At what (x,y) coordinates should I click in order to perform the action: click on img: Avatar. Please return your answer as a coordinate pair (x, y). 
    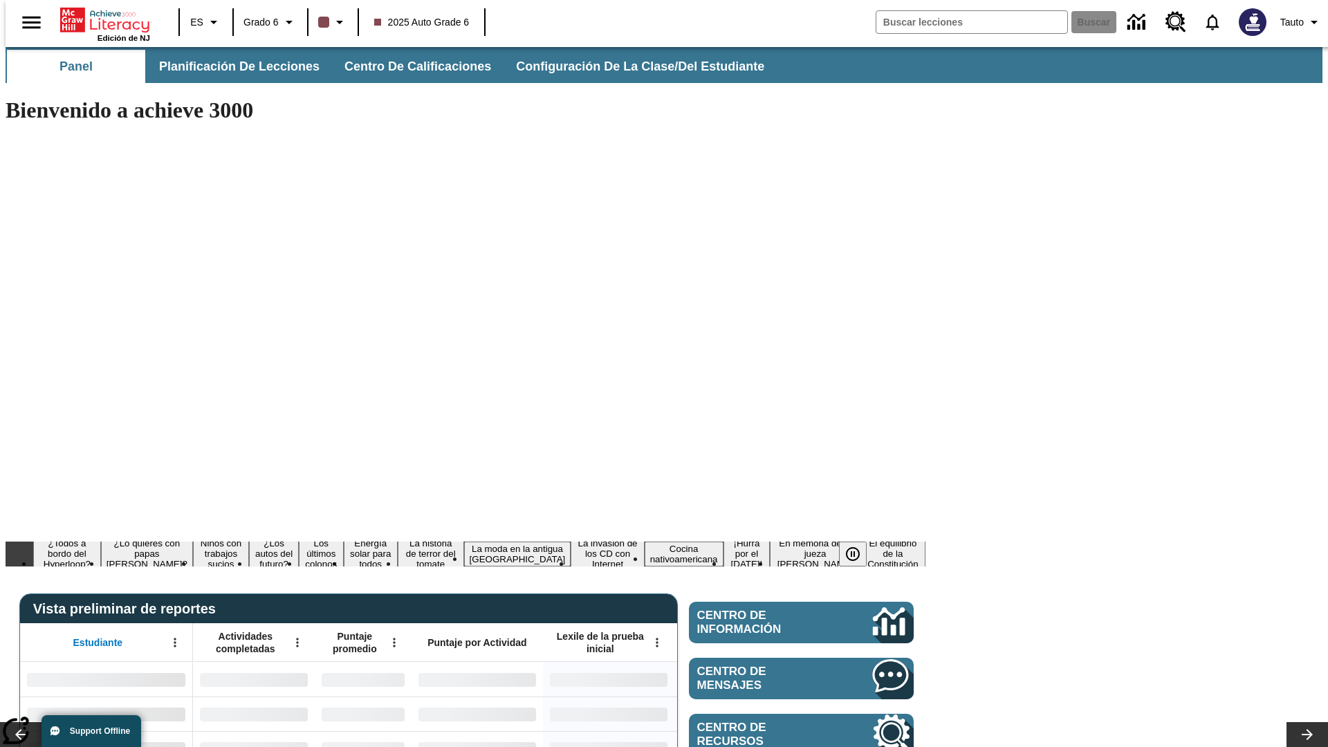
    Looking at the image, I should click on (1253, 22).